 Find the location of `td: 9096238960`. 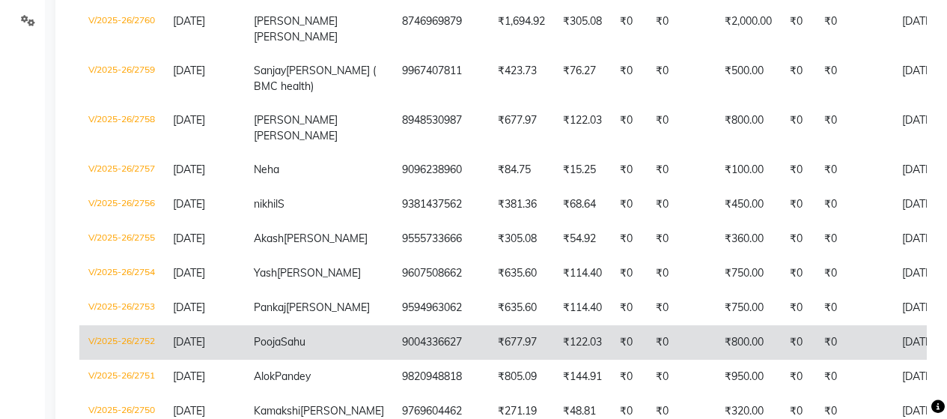

td: 9096238960 is located at coordinates (441, 170).